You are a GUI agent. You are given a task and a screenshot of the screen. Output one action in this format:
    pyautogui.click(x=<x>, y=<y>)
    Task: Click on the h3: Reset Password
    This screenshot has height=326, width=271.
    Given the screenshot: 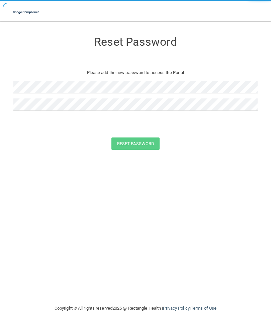 What is the action you would take?
    pyautogui.click(x=135, y=42)
    